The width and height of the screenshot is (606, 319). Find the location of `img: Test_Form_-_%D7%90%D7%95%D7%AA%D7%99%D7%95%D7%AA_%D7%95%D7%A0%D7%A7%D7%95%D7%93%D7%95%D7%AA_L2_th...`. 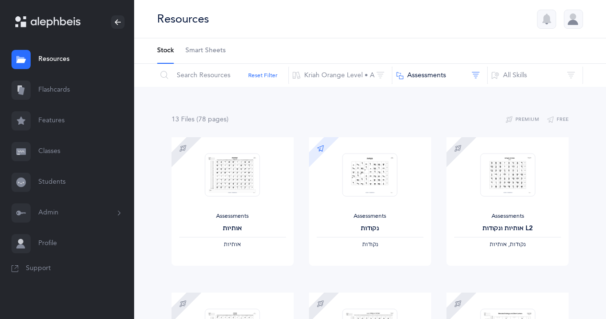

img: Test_Form_-_%D7%90%D7%95%D7%AA%D7%99%D7%95%D7%AA_%D7%95%D7%A0%D7%A7%D7%95%D7%93%D7%95%D7%AA_L2_th... is located at coordinates (507, 174).